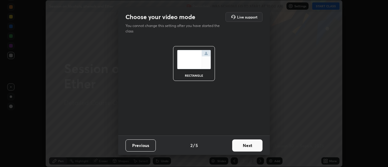  What do you see at coordinates (247, 146) in the screenshot?
I see `button: Next` at bounding box center [247, 146].